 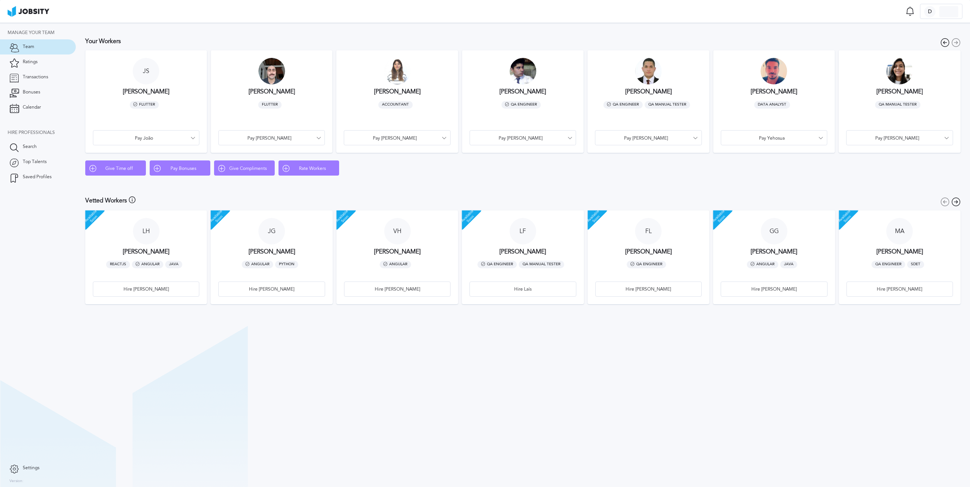 What do you see at coordinates (523, 71) in the screenshot?
I see `div: B A` at bounding box center [523, 71].